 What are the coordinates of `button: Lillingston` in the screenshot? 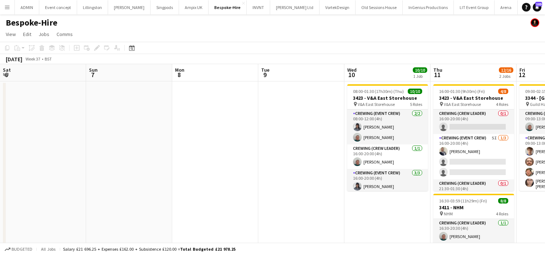 It's located at (93, 7).